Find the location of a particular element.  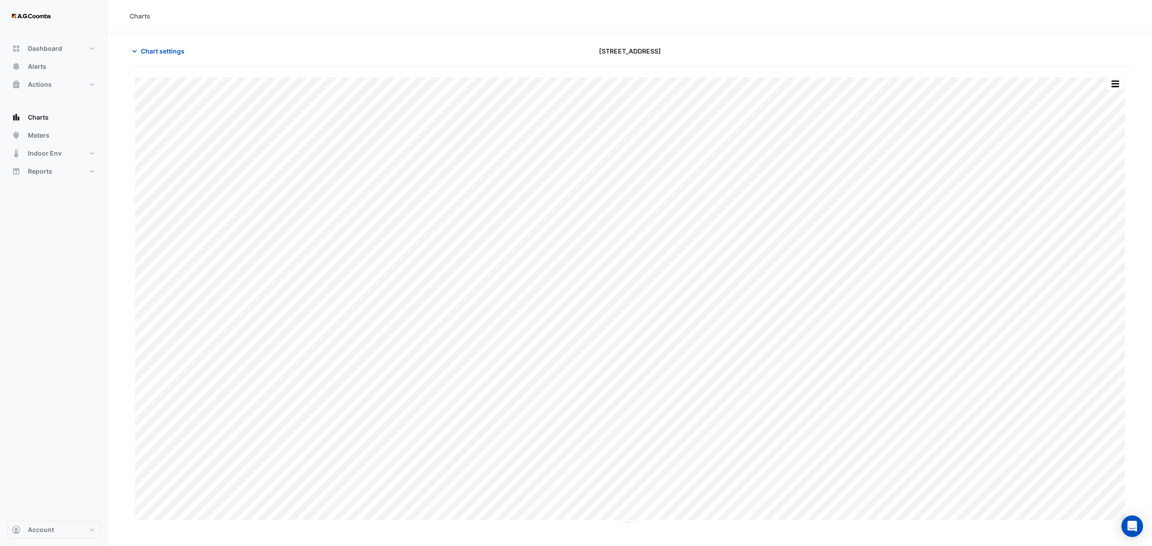

span: Indoor Env is located at coordinates (45, 153).